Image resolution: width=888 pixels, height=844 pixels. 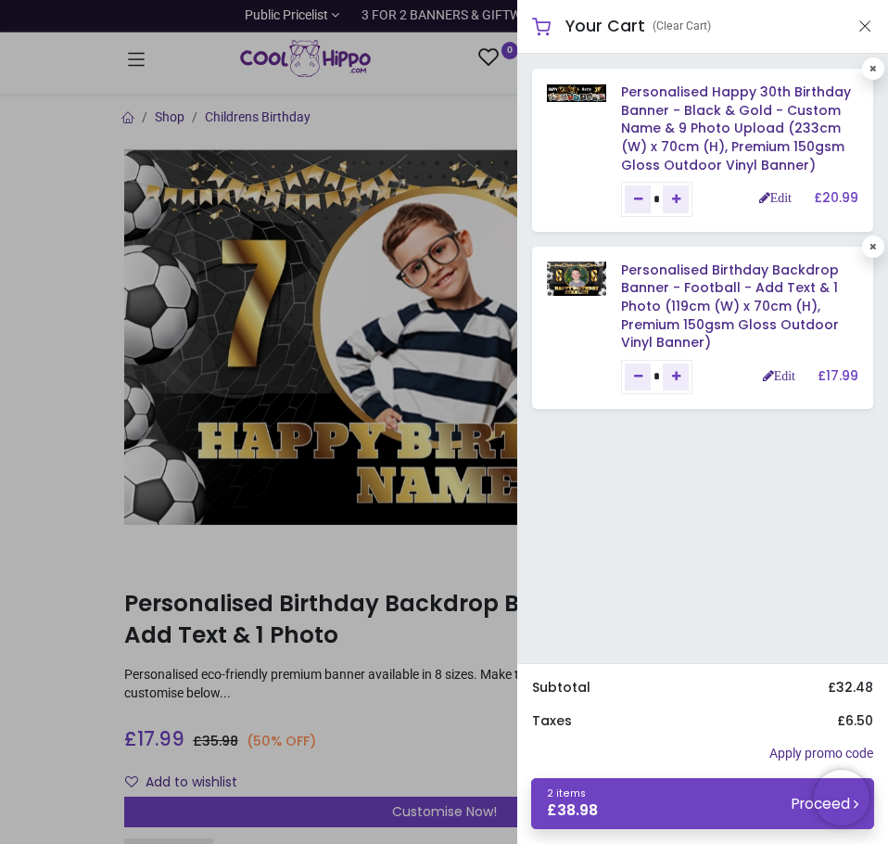 I want to click on img: 9D+RnYAAAAGSURBVAMAesd1vcGY6dEAAAAASUVORK5CYII=, so click(x=577, y=93).